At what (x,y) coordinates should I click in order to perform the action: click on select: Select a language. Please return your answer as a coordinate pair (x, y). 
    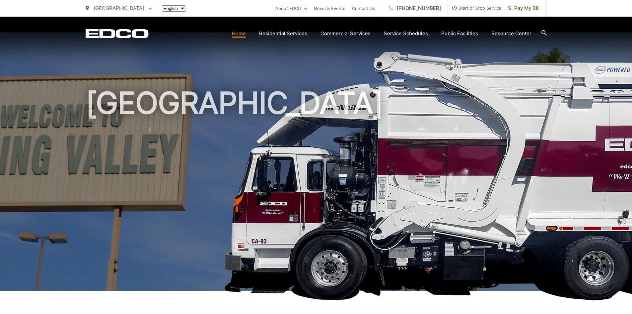
    Looking at the image, I should click on (174, 8).